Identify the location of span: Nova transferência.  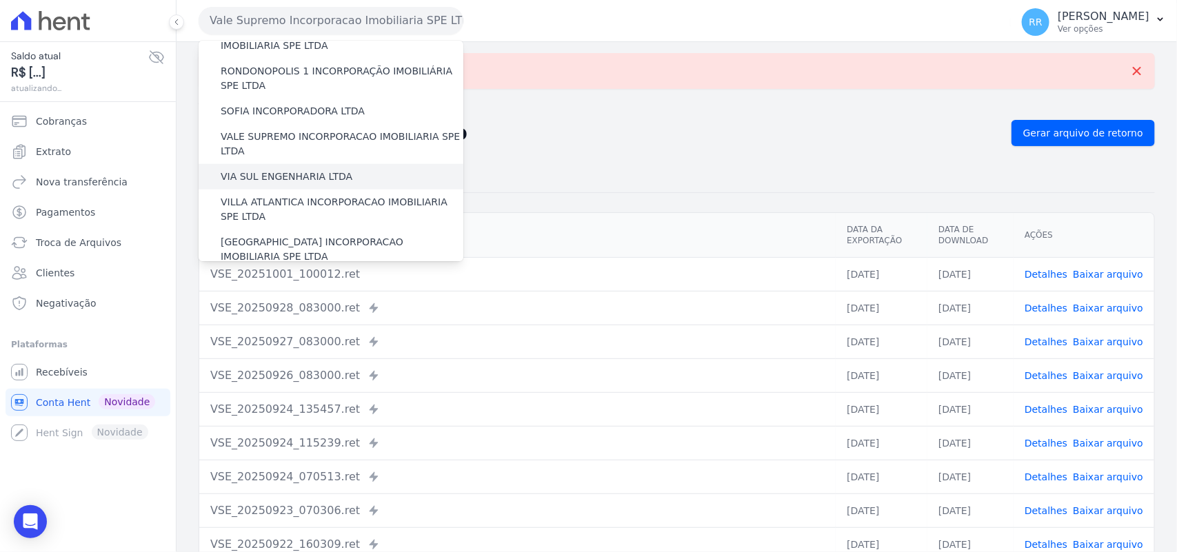
(81, 182).